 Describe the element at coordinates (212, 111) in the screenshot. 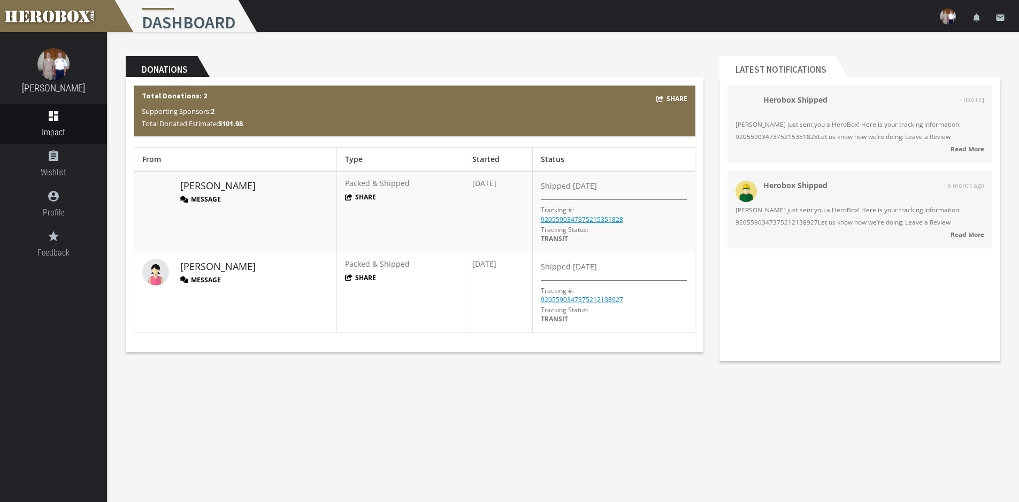

I see `b: 2` at that location.